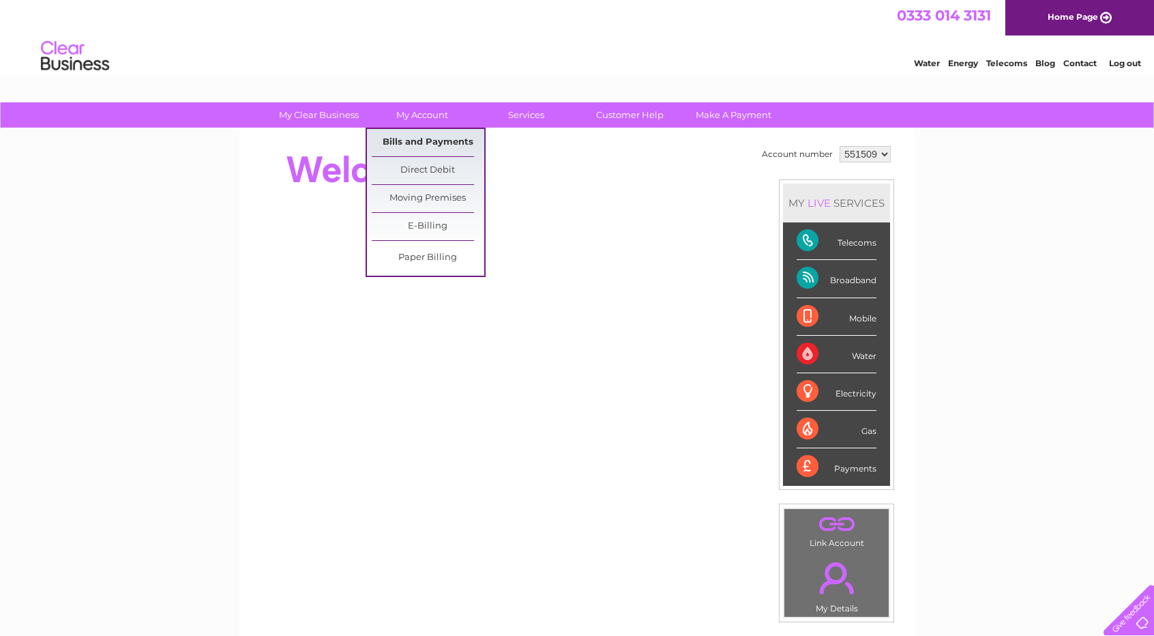 The width and height of the screenshot is (1154, 636). Describe the element at coordinates (526, 115) in the screenshot. I see `a: Services` at that location.